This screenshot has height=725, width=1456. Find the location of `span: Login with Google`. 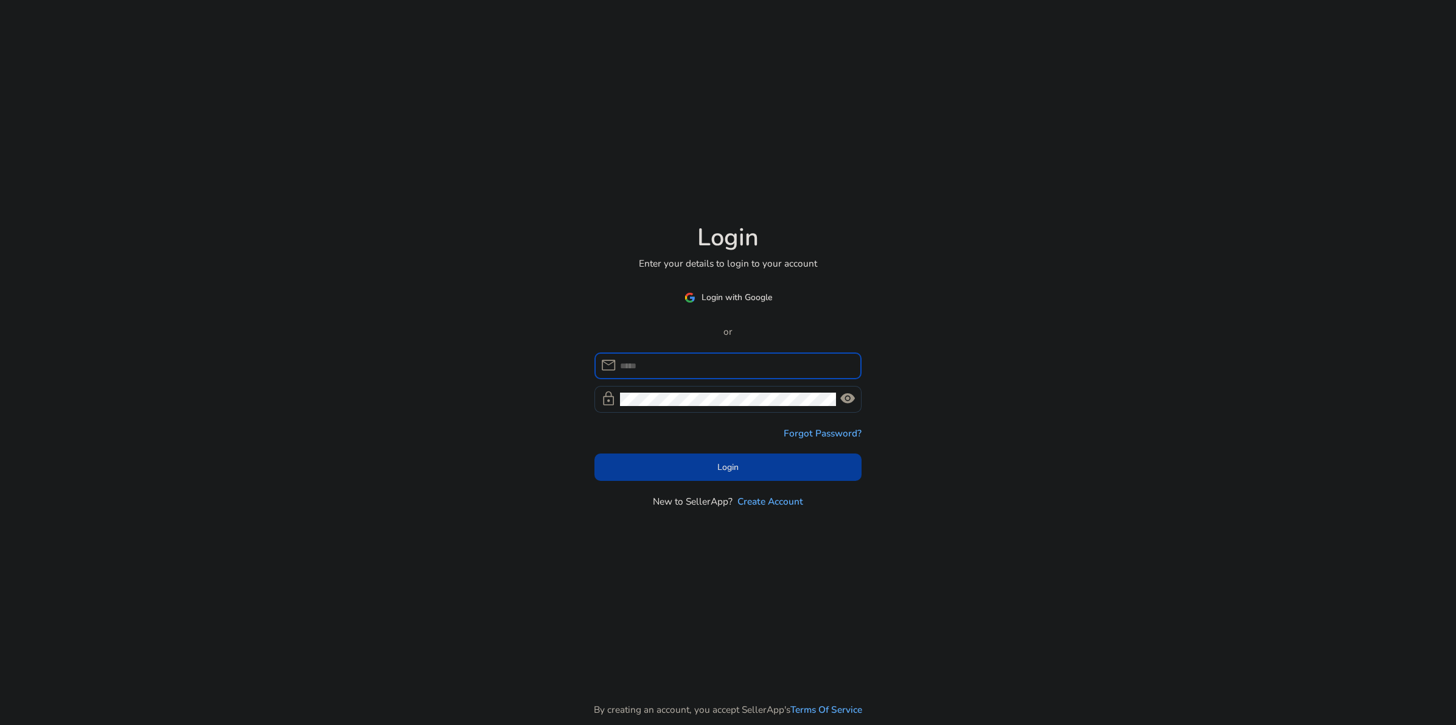

span: Login with Google is located at coordinates (737, 297).